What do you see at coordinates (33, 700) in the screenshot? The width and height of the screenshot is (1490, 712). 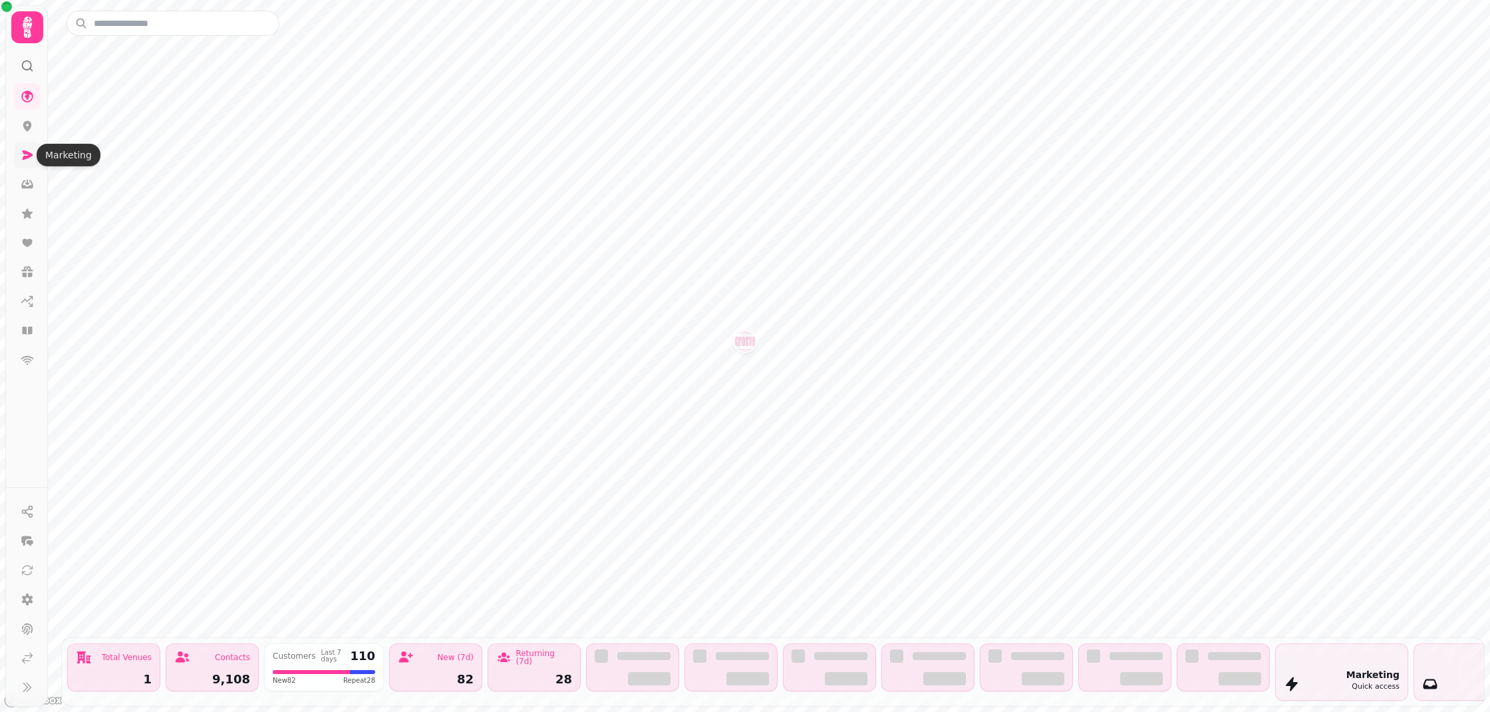 I see `a: Mapbox logo` at bounding box center [33, 700].